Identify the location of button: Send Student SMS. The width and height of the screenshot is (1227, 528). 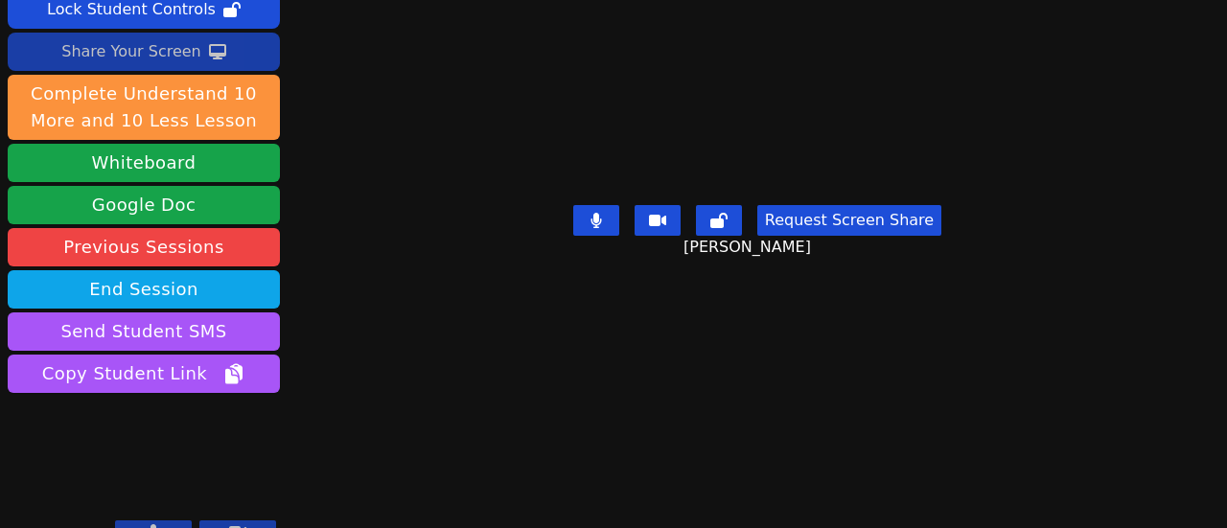
(144, 332).